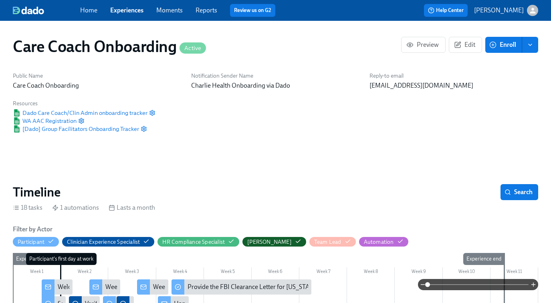 The image size is (551, 303). Describe the element at coordinates (44, 121) in the screenshot. I see `span: WA AAC Registration` at that location.